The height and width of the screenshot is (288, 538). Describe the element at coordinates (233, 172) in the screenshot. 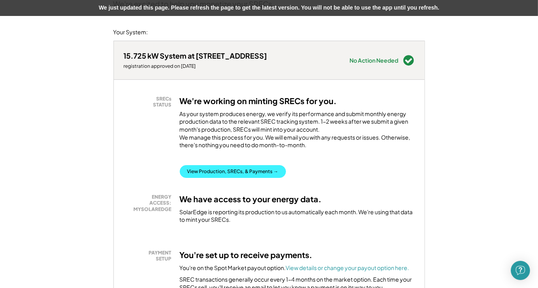

I see `button: View Production, SRECs, & Payments →` at that location.